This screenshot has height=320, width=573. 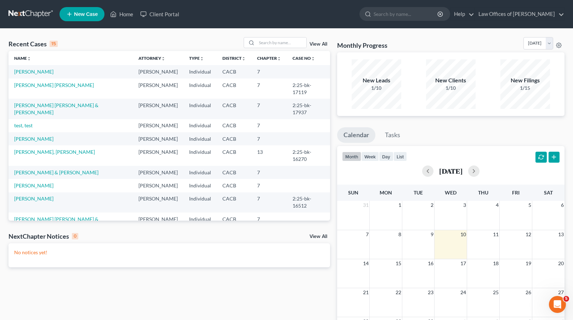 What do you see at coordinates (548, 193) in the screenshot?
I see `span: Sat` at bounding box center [548, 193].